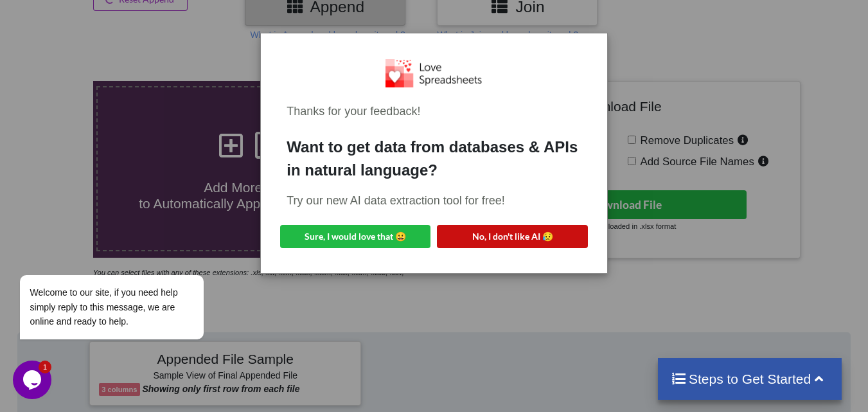 Image resolution: width=868 pixels, height=412 pixels. What do you see at coordinates (434, 73) in the screenshot?
I see `img: Logo.png` at bounding box center [434, 73].